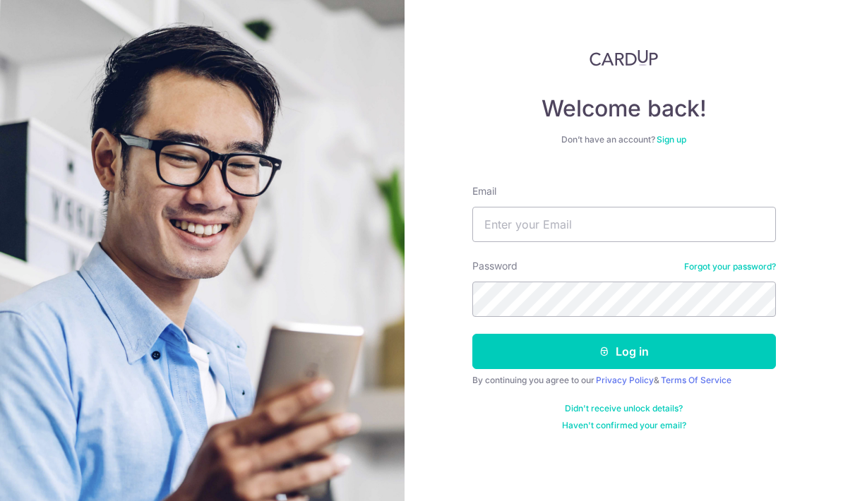  Describe the element at coordinates (730, 267) in the screenshot. I see `a: Forgot your password?` at that location.